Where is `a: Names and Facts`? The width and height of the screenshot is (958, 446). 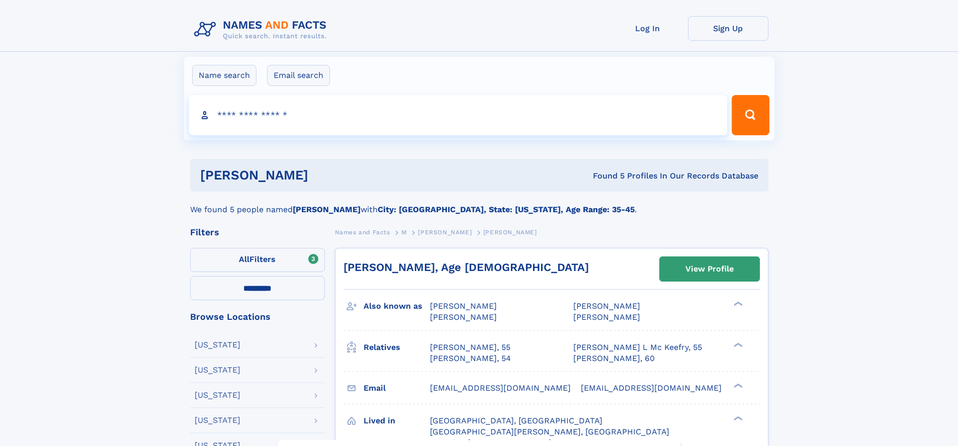 a: Names and Facts is located at coordinates (362, 232).